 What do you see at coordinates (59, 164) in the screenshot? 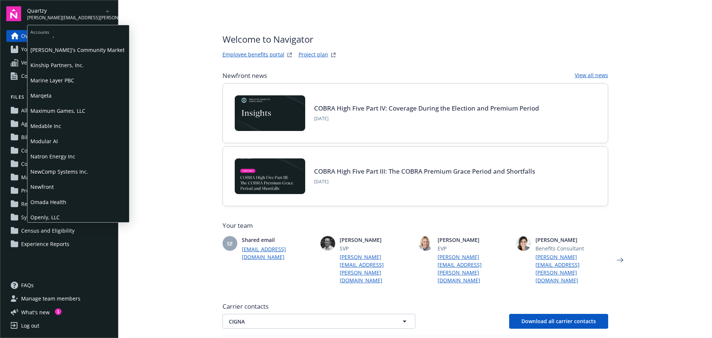
I see `a: Communications` at bounding box center [59, 164].